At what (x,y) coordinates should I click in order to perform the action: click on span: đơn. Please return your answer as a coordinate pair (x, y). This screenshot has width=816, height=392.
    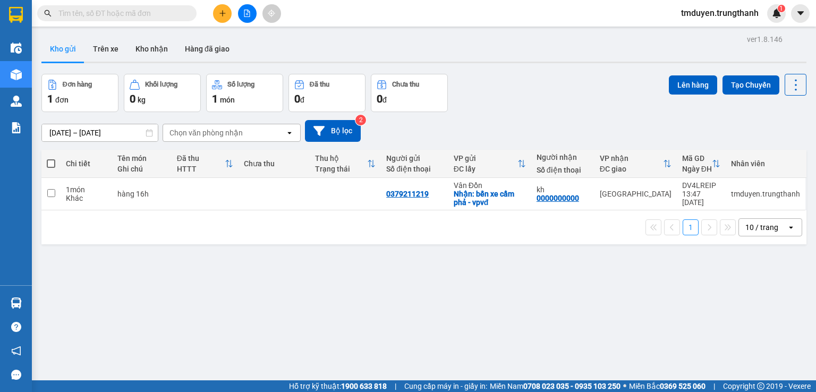
    Looking at the image, I should click on (62, 100).